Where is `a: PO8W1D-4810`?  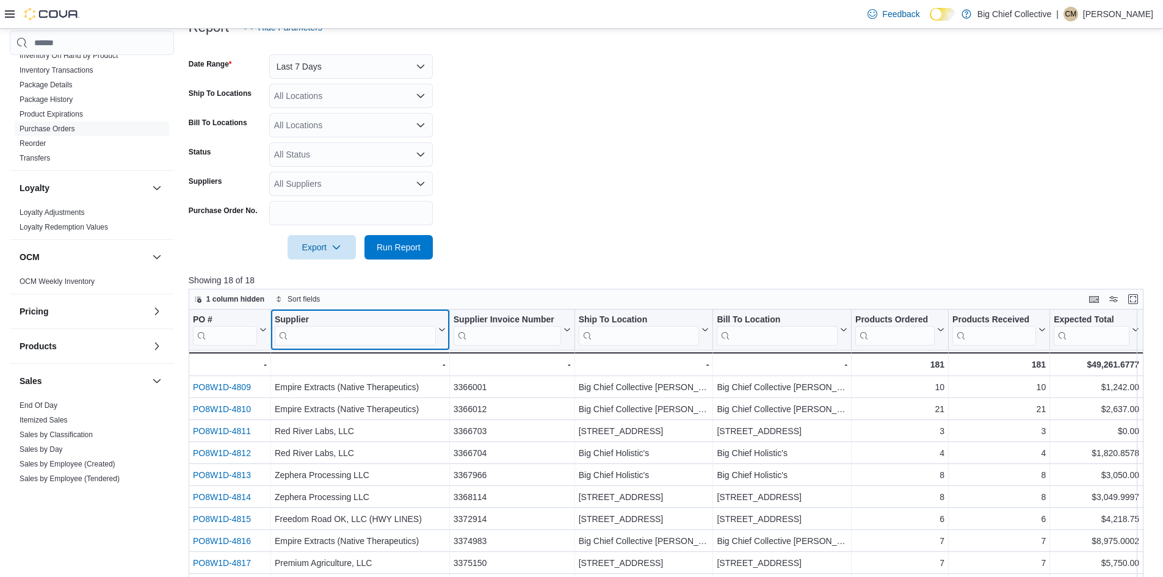 a: PO8W1D-4810 is located at coordinates (222, 409).